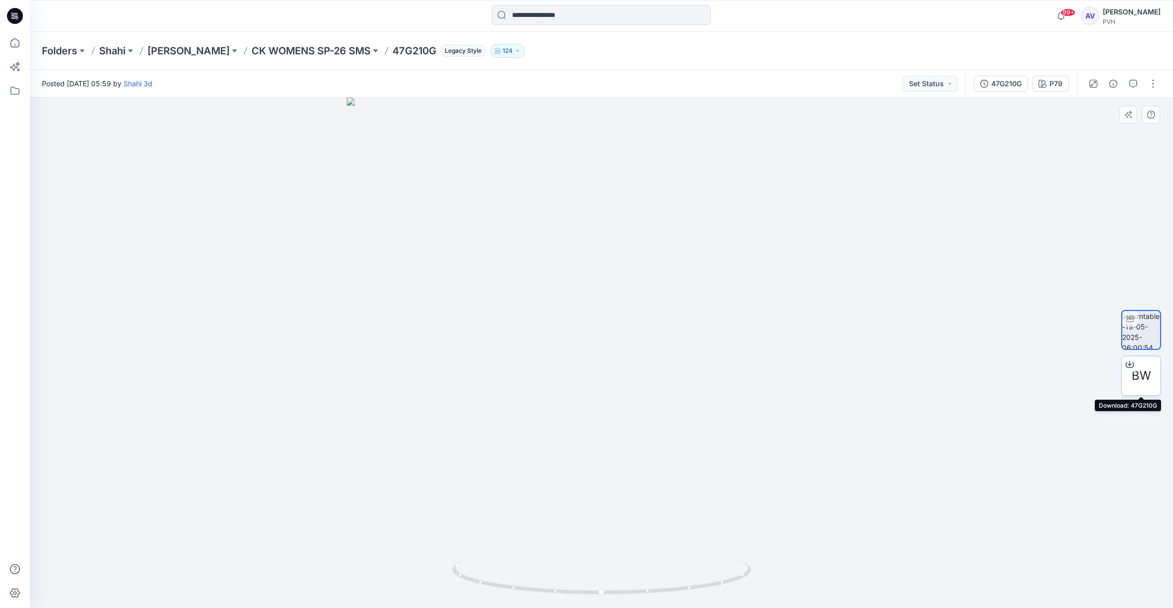 The image size is (1173, 608). Describe the element at coordinates (414, 51) in the screenshot. I see `p: 47G210G` at that location.